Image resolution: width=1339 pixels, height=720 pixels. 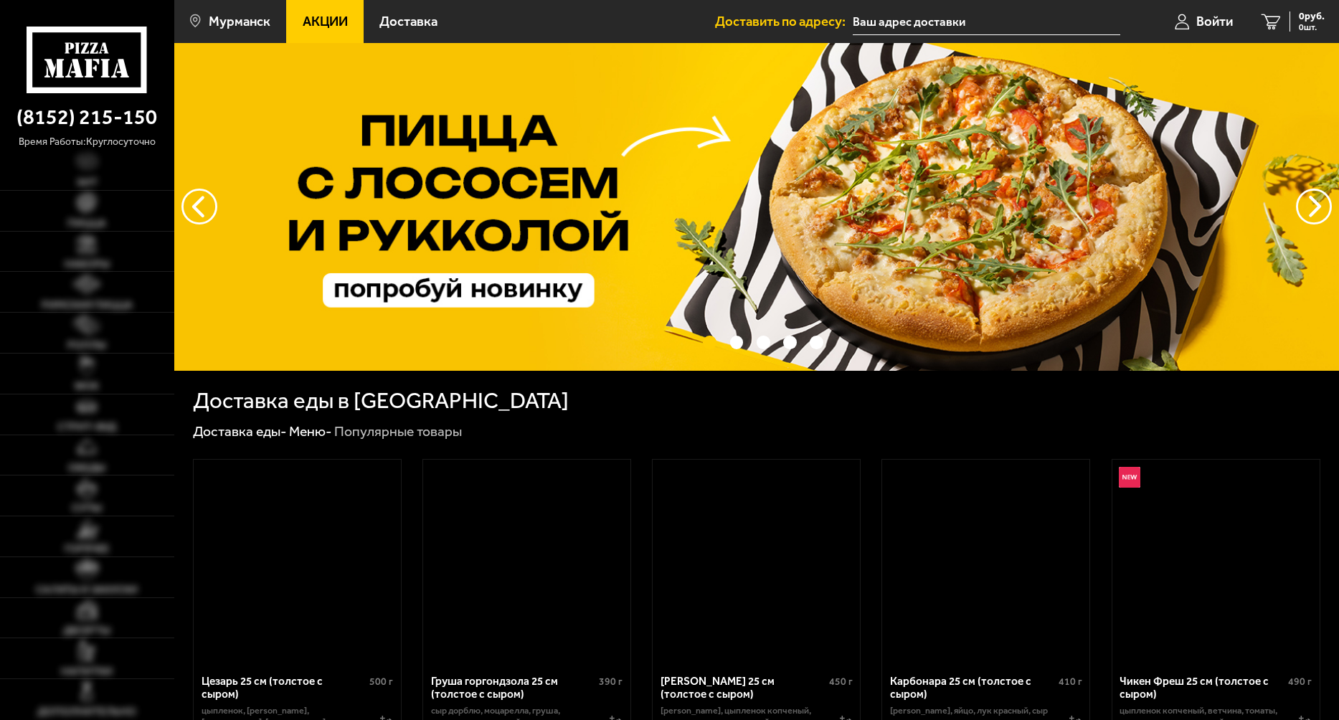 What do you see at coordinates (297, 562) in the screenshot?
I see `a: Цезарь 25 см (толстое с сыром)` at bounding box center [297, 562].